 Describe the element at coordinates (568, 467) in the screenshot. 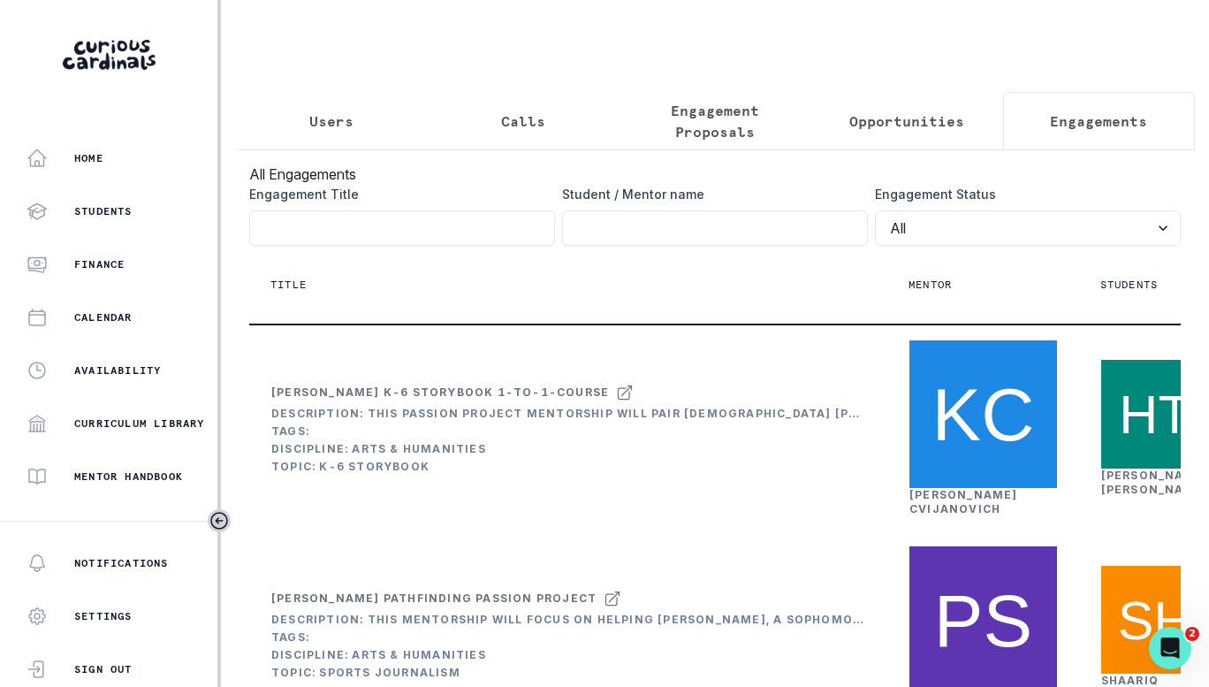

I see `div: Topic: K-6 Storybook` at that location.